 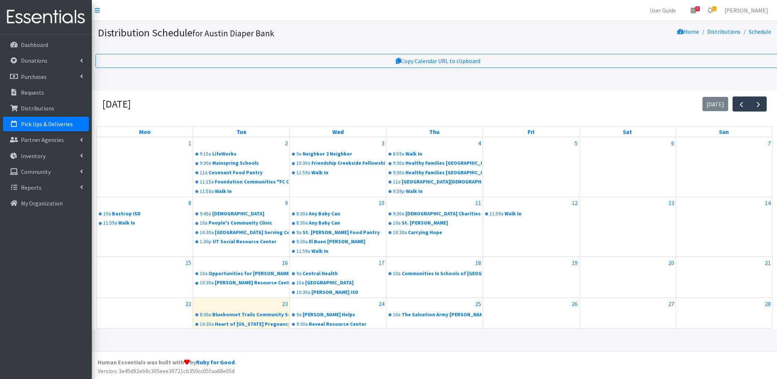 I want to click on a: September 9, 2025, so click(x=286, y=203).